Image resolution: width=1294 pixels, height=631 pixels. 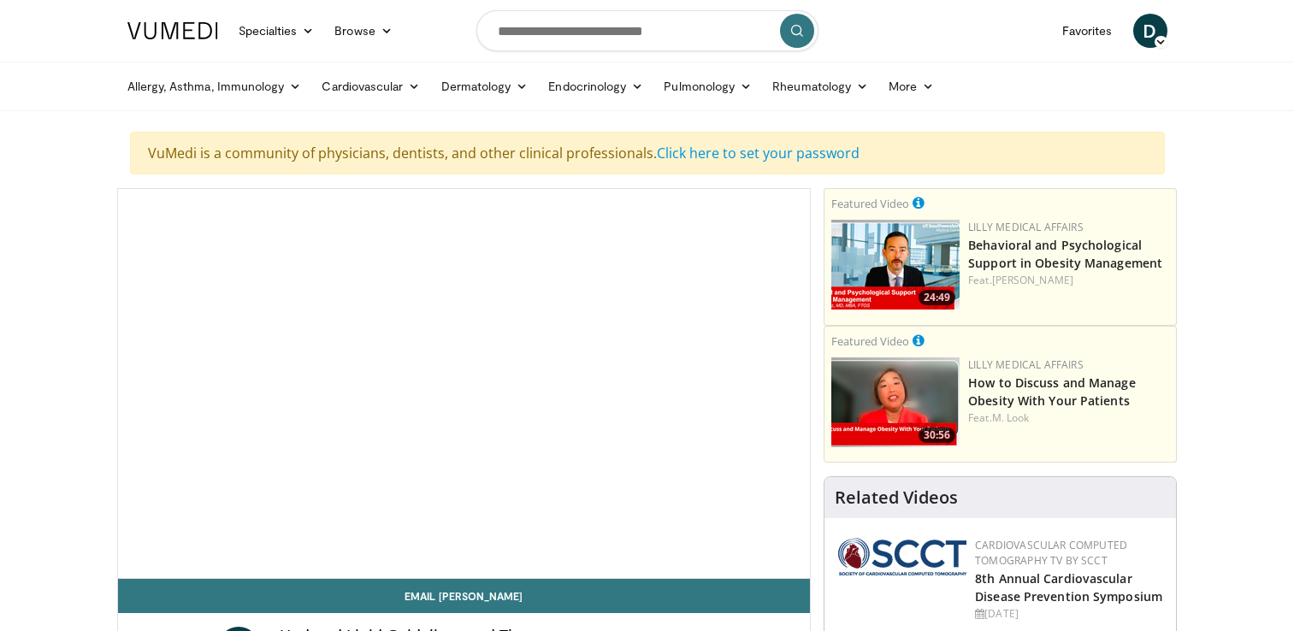 What do you see at coordinates (1051, 552) in the screenshot?
I see `a: Cardiovascular Computed Tomography TV by SCCT` at bounding box center [1051, 552].